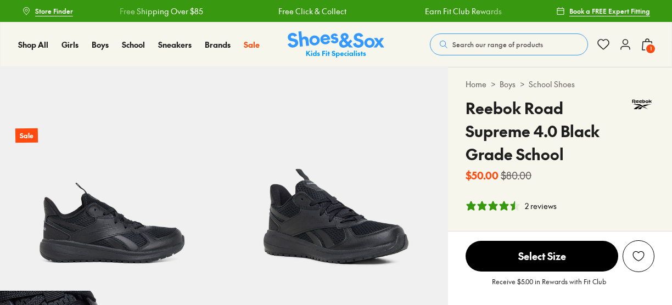  What do you see at coordinates (476, 84) in the screenshot?
I see `a: Home` at bounding box center [476, 84].